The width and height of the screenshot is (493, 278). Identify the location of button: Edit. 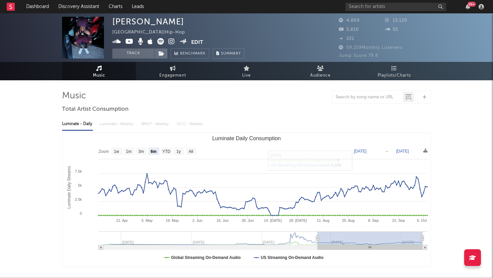
(197, 42).